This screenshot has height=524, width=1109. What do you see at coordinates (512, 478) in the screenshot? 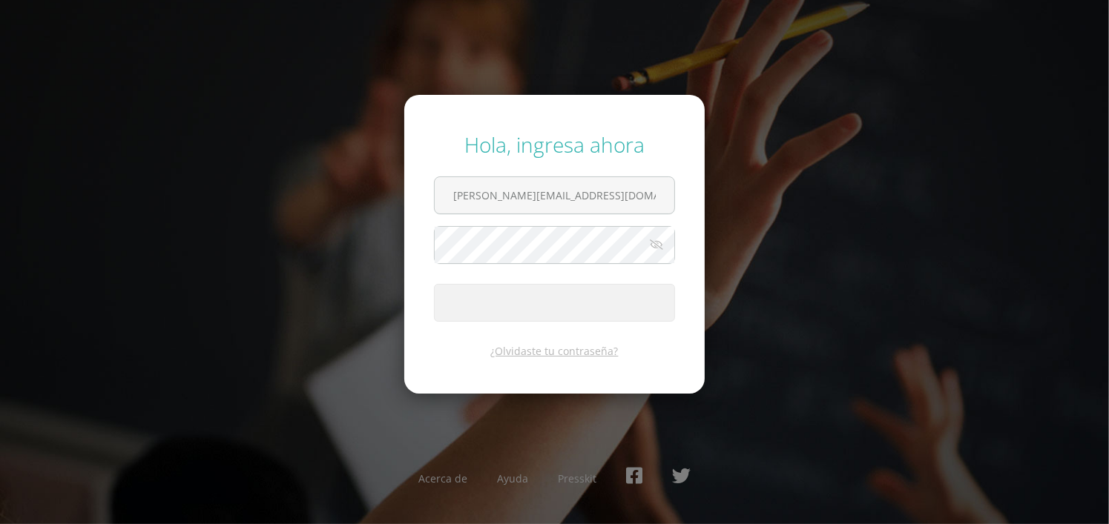
I see `a: Ayuda` at bounding box center [512, 478].